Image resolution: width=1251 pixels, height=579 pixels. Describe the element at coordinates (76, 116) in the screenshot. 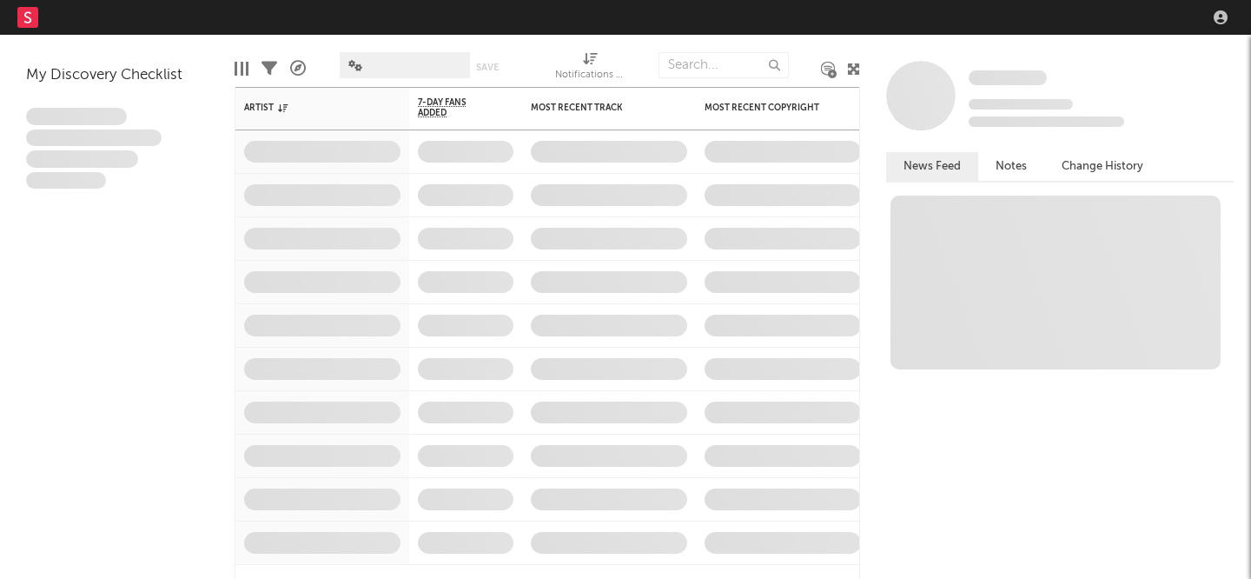

I see `span: Lorem ipsum dolor` at that location.